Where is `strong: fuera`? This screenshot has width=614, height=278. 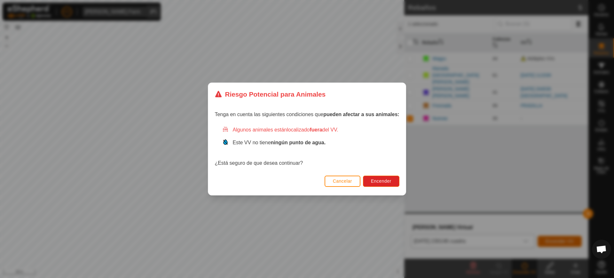
strong: fuera is located at coordinates (316, 130).